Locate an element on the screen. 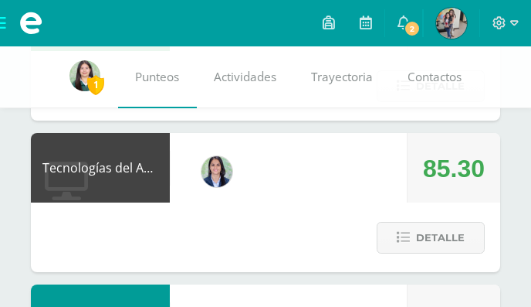 Image resolution: width=531 pixels, height=307 pixels. img: f8f0f59f535f802ccb0dc51e02970293.png is located at coordinates (85, 76).